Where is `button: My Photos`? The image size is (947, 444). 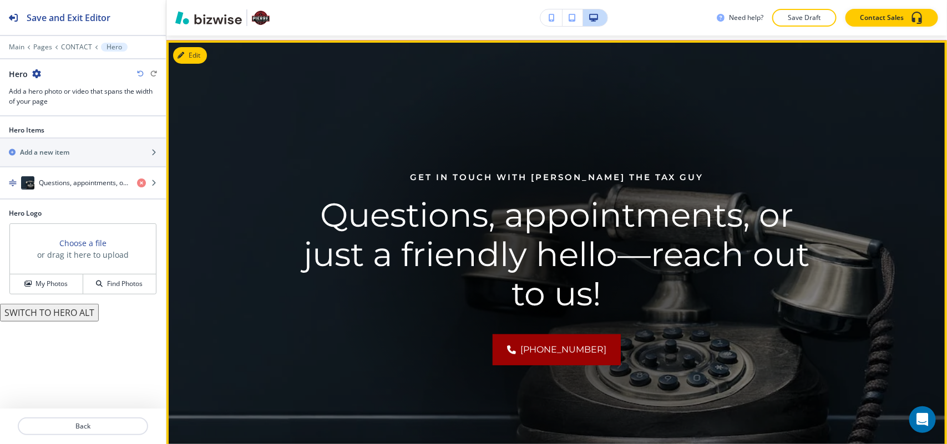
button: My Photos is located at coordinates (47, 284).